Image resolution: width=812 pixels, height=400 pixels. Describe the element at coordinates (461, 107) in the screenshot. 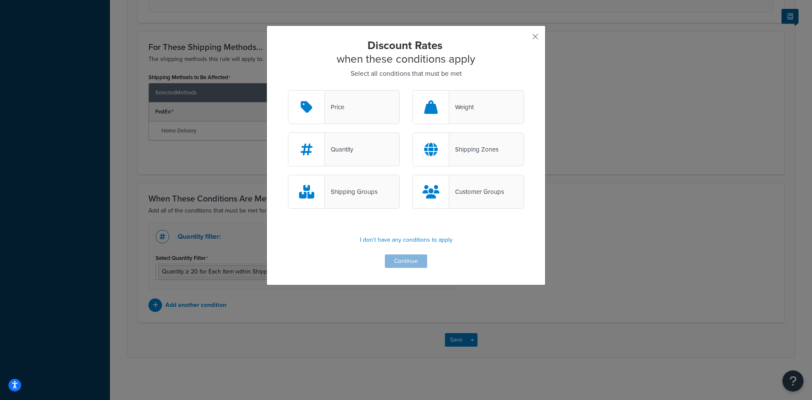

I see `div: Weight` at that location.